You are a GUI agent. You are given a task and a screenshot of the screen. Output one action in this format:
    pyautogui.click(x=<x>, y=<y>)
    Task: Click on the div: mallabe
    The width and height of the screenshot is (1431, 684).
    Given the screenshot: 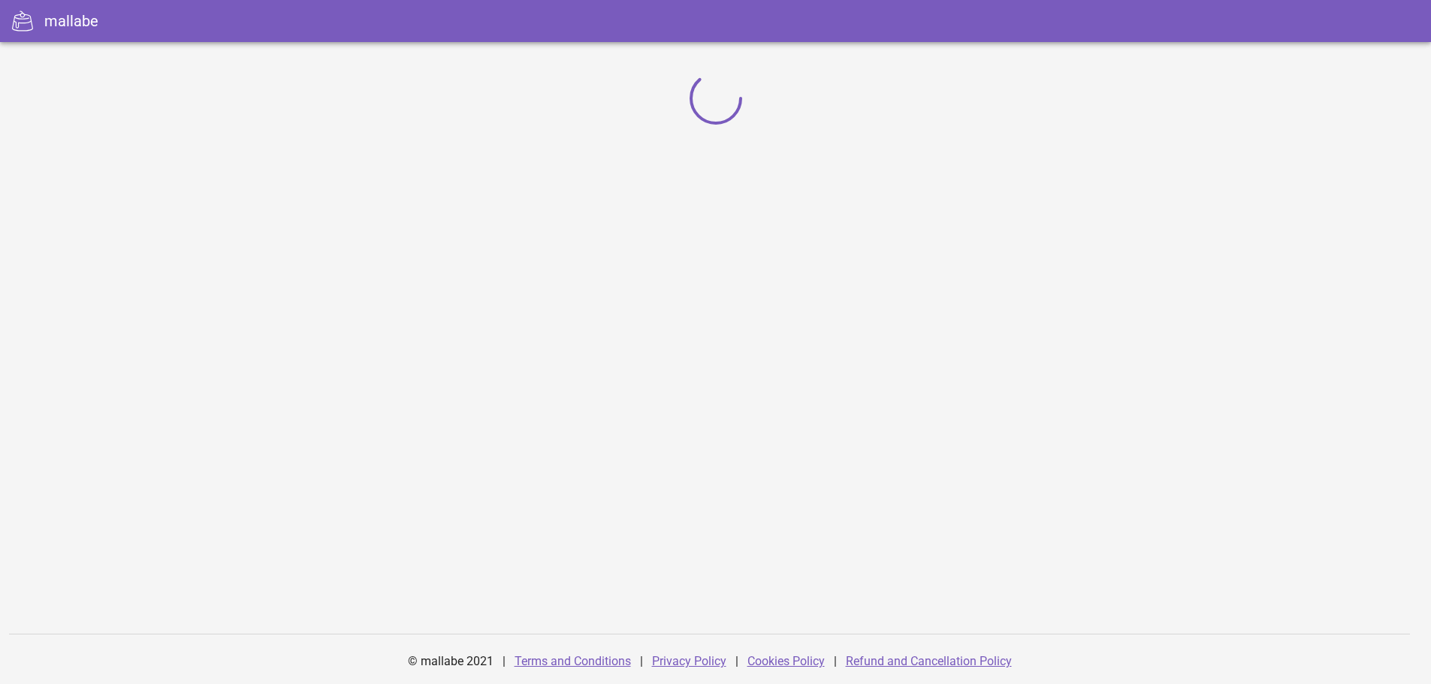 What is the action you would take?
    pyautogui.click(x=71, y=21)
    